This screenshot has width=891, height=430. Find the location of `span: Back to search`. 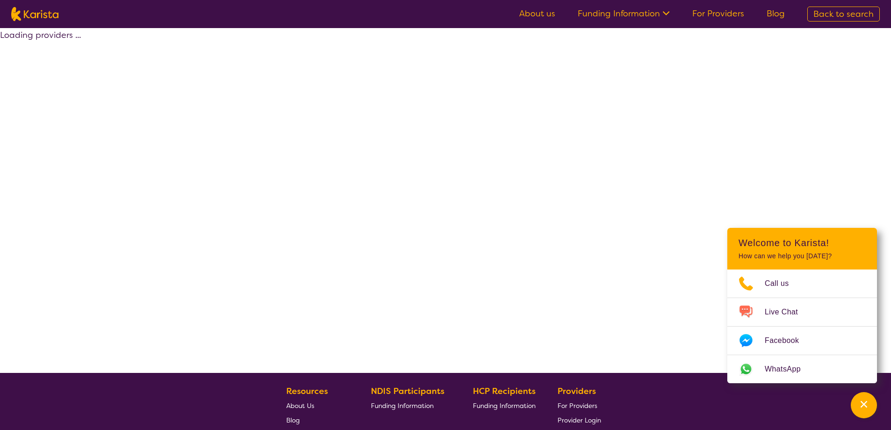

span: Back to search is located at coordinates (843, 14).